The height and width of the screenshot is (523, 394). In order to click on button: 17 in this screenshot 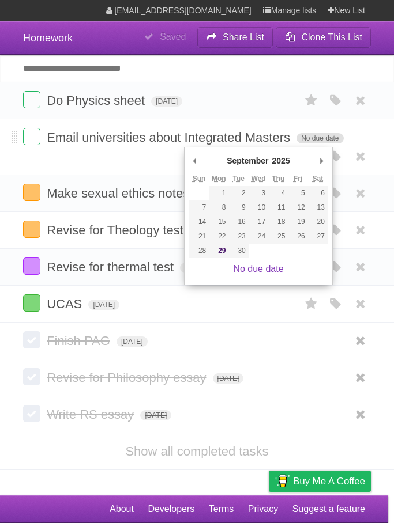, I will do `click(258, 222)`.